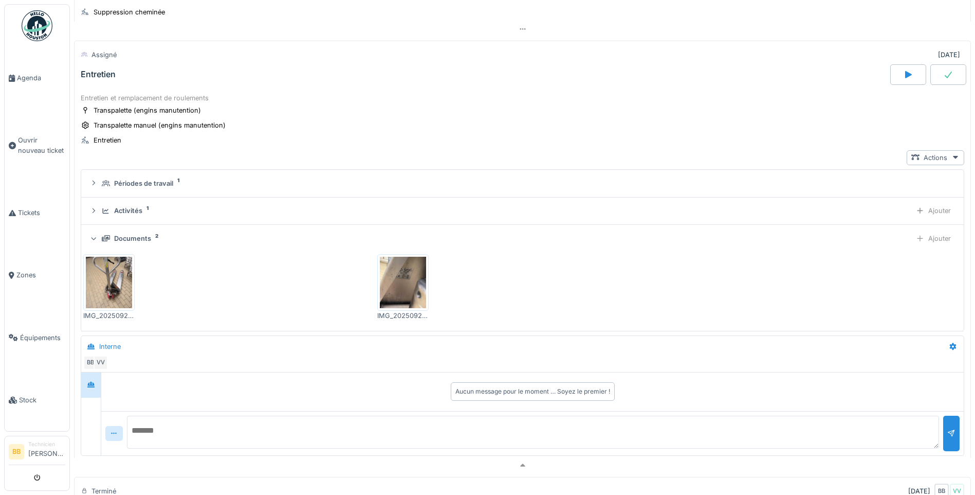 Image resolution: width=975 pixels, height=495 pixels. What do you see at coordinates (37, 78) in the screenshot?
I see `a: Agenda` at bounding box center [37, 78].